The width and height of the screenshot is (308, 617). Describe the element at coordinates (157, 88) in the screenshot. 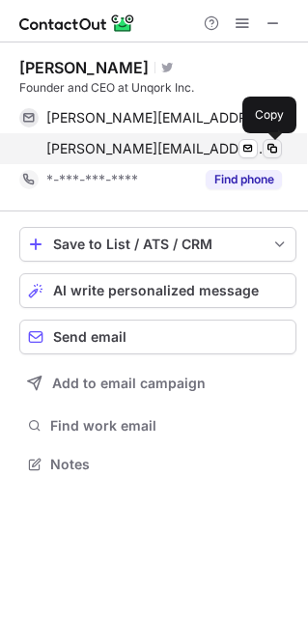

I see `div: Founder and CEO at Unqork Inc.` at that location.